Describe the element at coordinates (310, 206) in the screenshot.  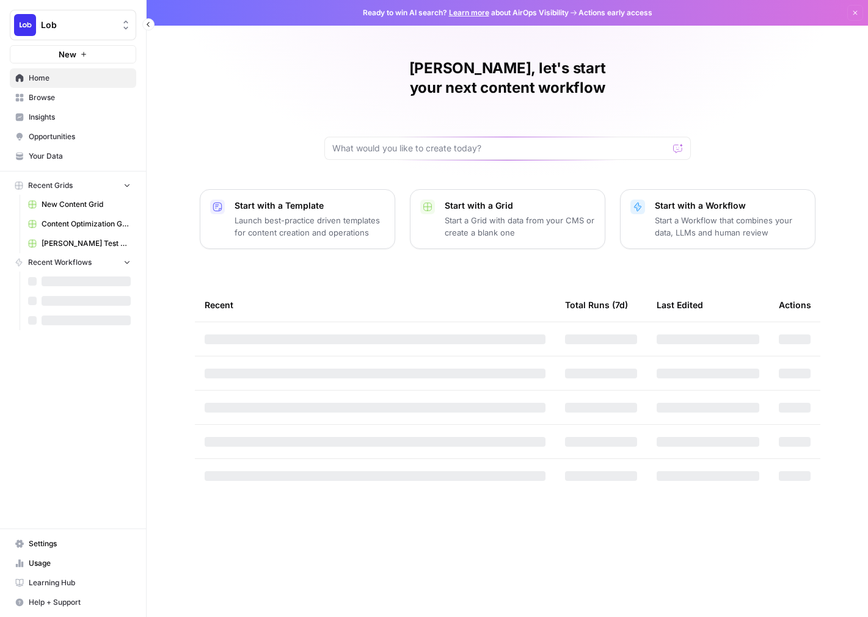
I see `p: Start with a Template` at that location.